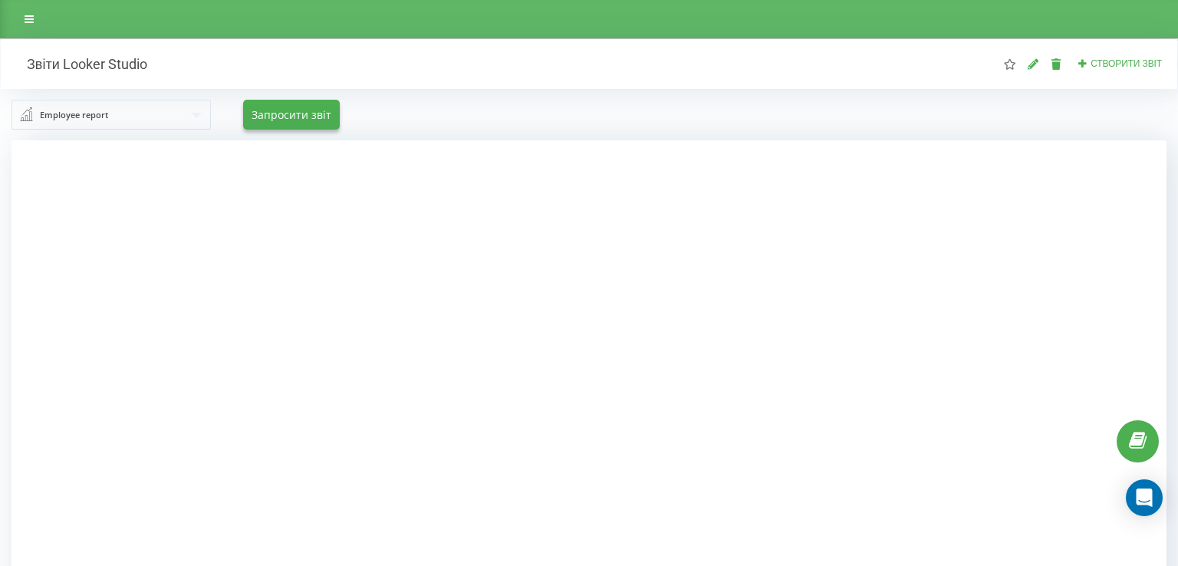 Image resolution: width=1178 pixels, height=566 pixels. I want to click on i: Створити звіт, so click(1083, 63).